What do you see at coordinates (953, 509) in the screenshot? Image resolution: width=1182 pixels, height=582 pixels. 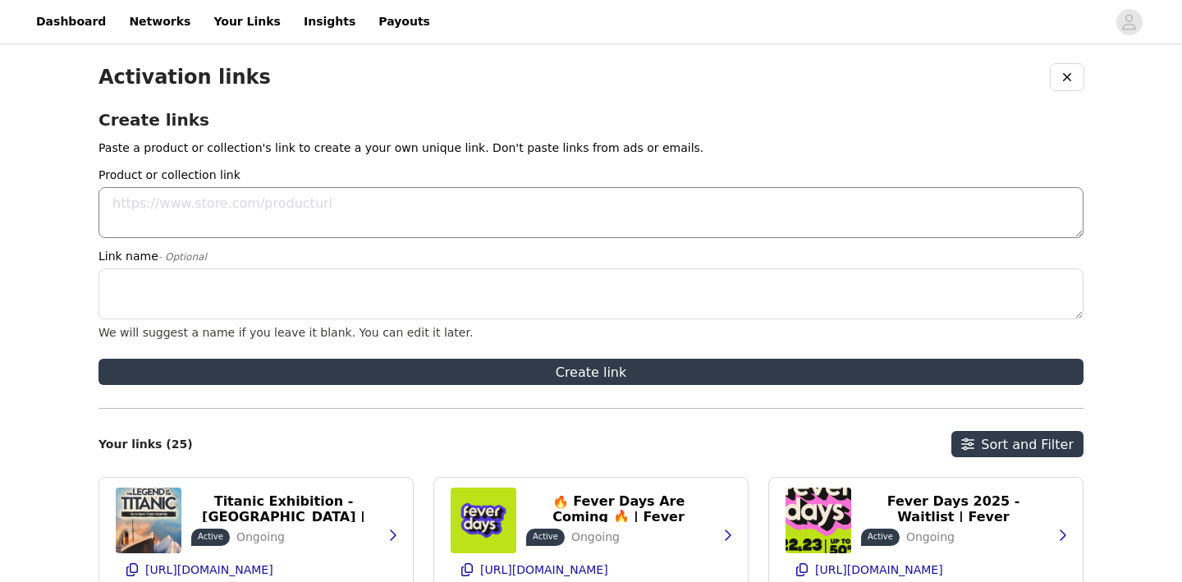 I see `button: Fever Days 2025 - Waitlist | Fever` at bounding box center [953, 509].